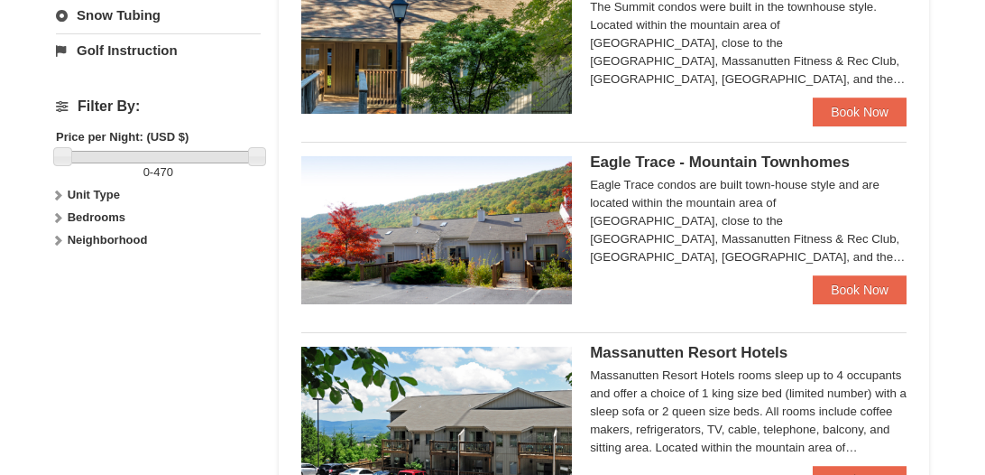 This screenshot has width=985, height=475. I want to click on strong: Unit Type, so click(94, 194).